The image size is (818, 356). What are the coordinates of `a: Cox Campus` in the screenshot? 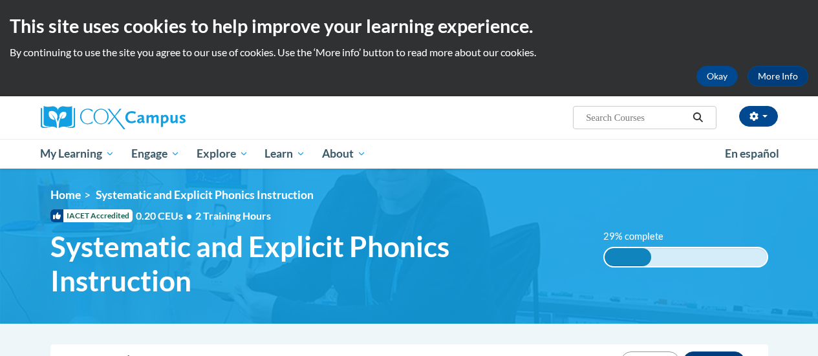 It's located at (157, 118).